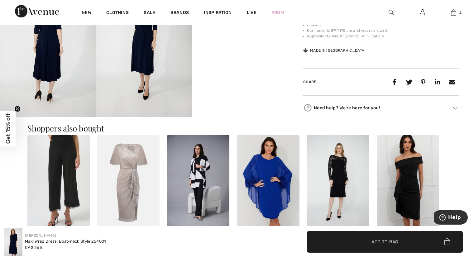  What do you see at coordinates (33, 247) in the screenshot?
I see `span: CA$ 265` at bounding box center [33, 247].